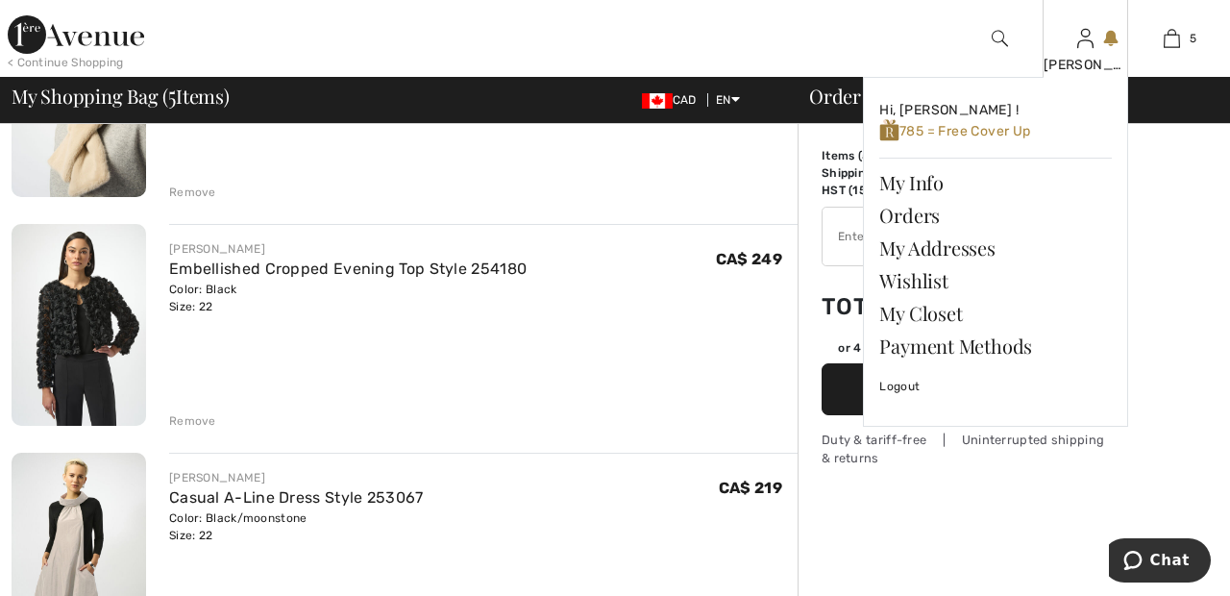 The image size is (1230, 596). Describe the element at coordinates (966, 449) in the screenshot. I see `div: Duty & tariff-free | Uninterrupted shipping & returns` at that location.